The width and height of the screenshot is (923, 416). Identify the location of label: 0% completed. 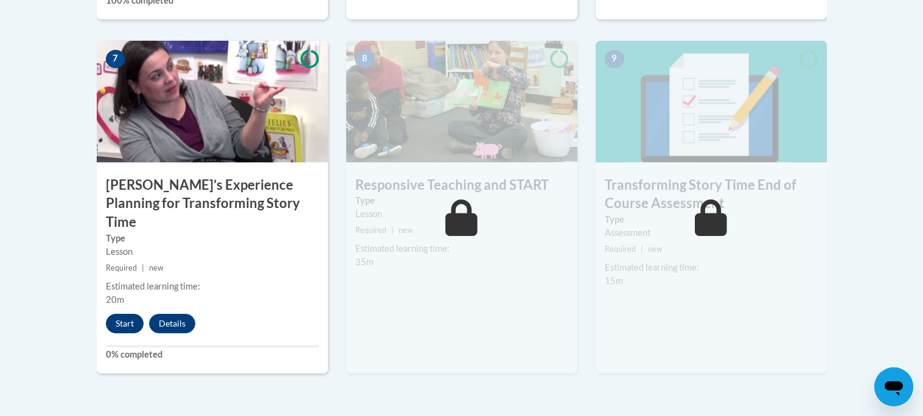
(212, 355).